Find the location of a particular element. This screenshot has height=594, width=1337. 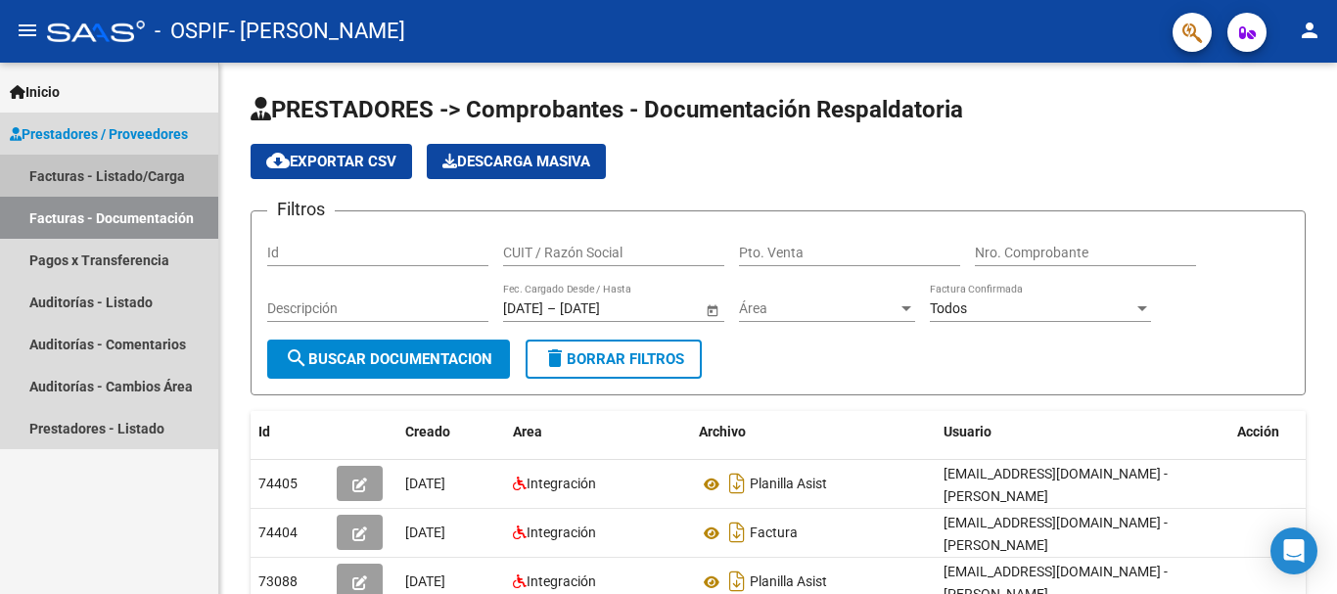

datatable-header-cell: Usuario is located at coordinates (1082, 431).